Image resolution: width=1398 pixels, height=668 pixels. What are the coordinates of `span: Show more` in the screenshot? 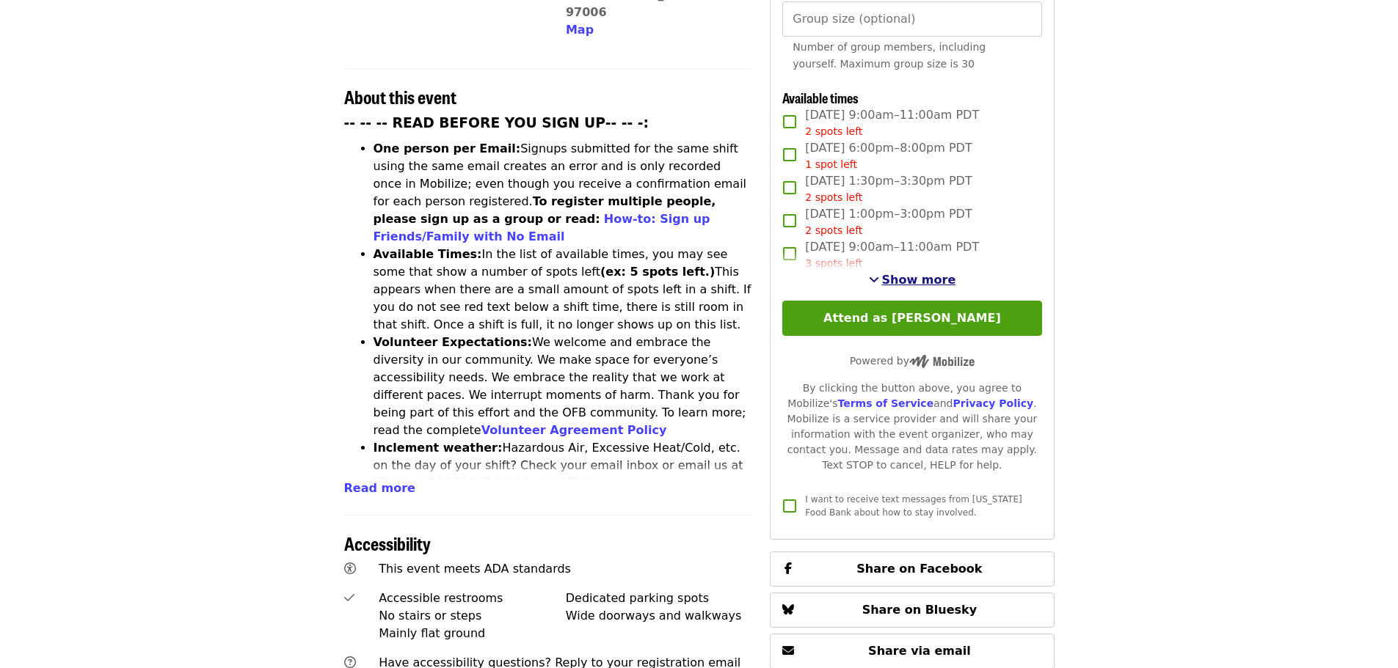 It's located at (919, 280).